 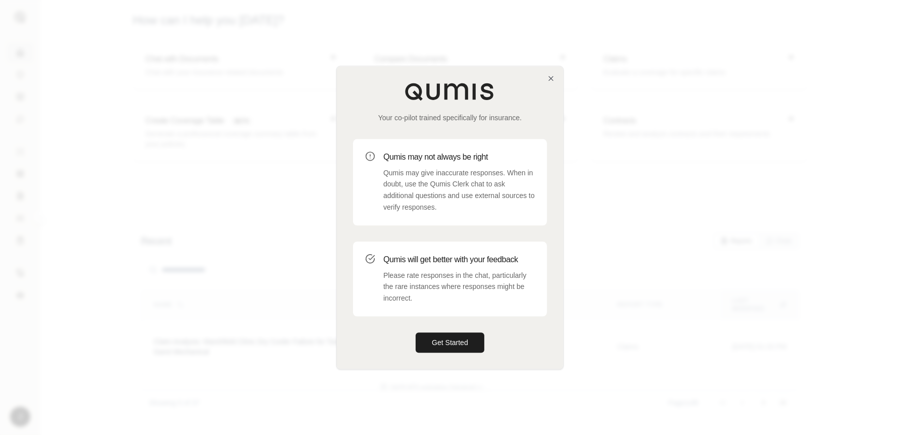 What do you see at coordinates (459, 157) in the screenshot?
I see `h3: Qumis may not always be right` at bounding box center [459, 157].